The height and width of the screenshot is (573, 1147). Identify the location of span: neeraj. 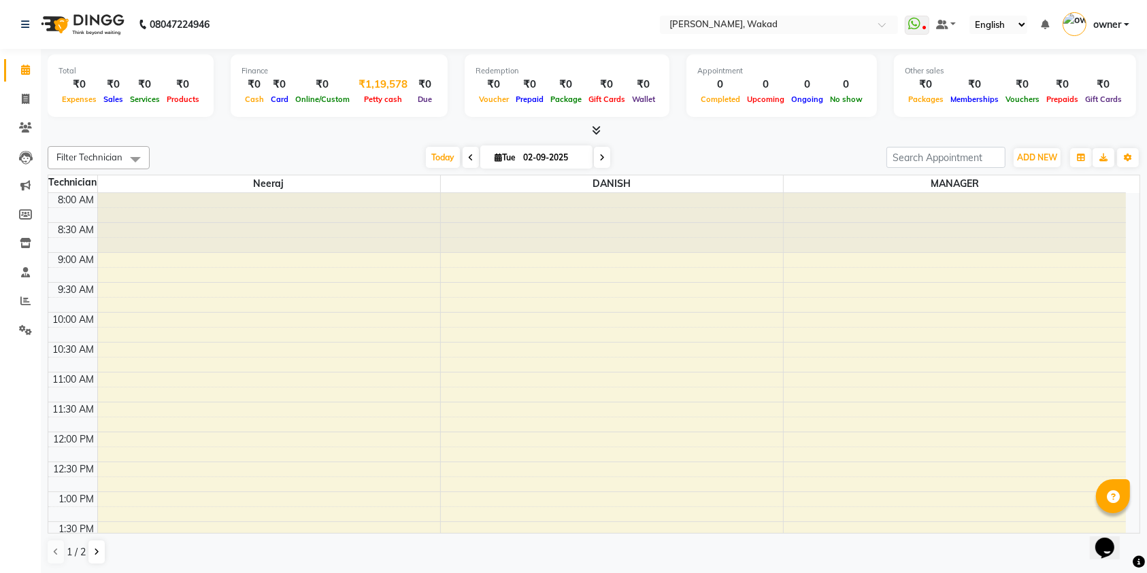
(269, 184).